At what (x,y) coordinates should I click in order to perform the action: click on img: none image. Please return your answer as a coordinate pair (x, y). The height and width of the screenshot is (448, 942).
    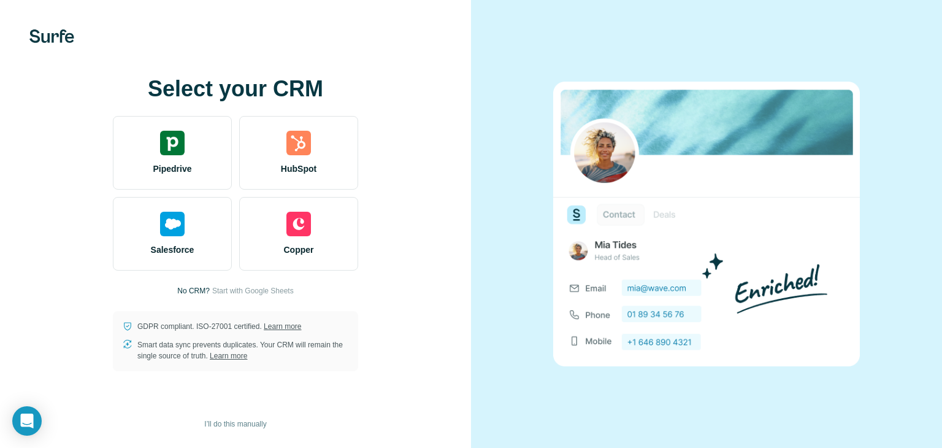
    Looking at the image, I should click on (706, 223).